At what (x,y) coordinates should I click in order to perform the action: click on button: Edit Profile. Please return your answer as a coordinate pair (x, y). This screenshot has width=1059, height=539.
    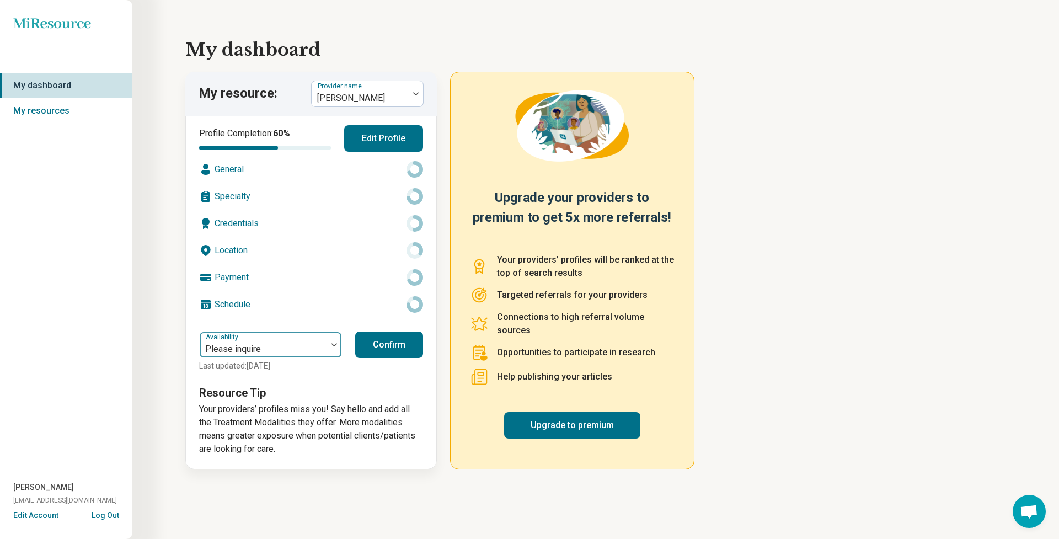
    Looking at the image, I should click on (383, 138).